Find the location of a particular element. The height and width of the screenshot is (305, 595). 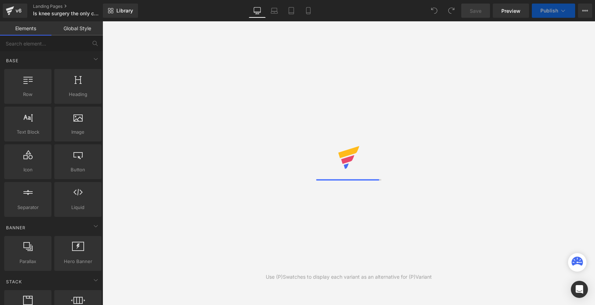

a: v6 is located at coordinates (15, 11).